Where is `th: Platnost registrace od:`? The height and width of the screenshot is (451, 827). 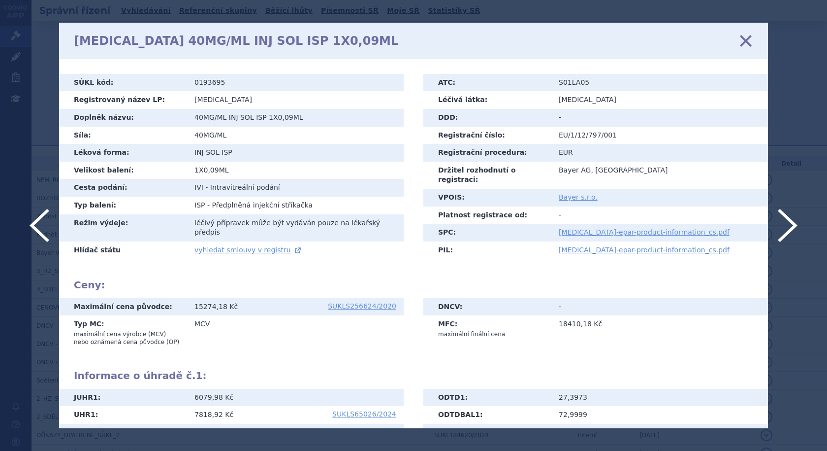
th: Platnost registrace od: is located at coordinates (487, 215).